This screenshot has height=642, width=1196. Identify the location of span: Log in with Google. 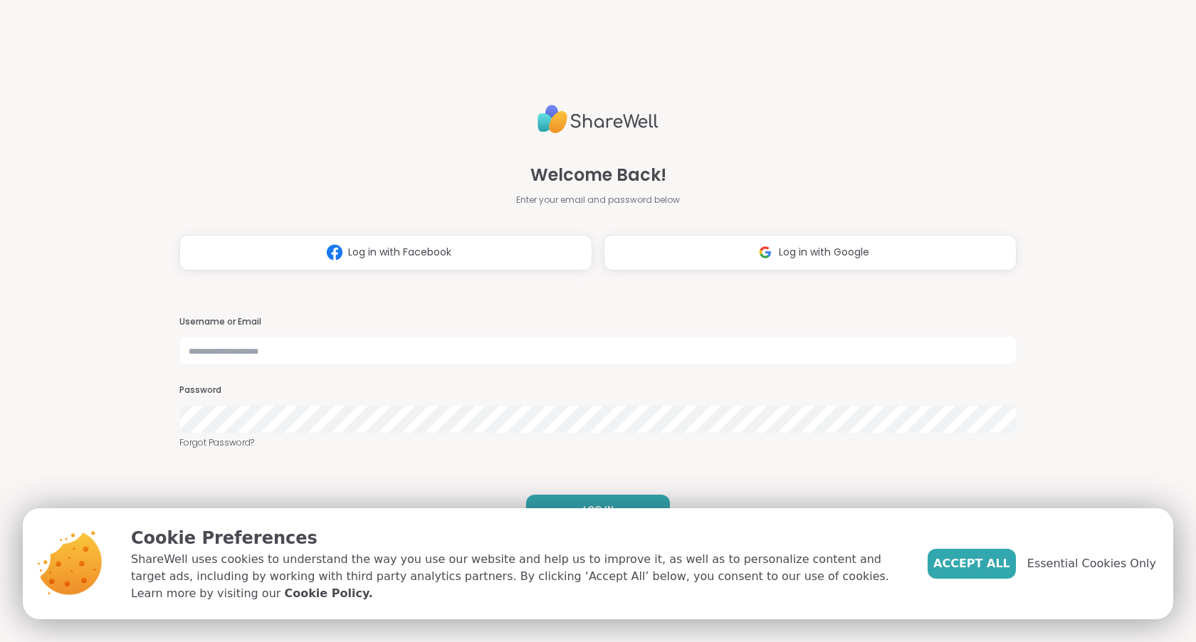
(824, 252).